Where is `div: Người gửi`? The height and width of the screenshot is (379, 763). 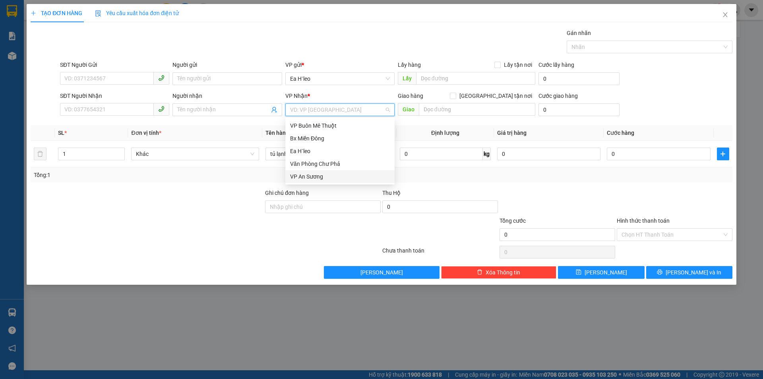 div: Người gửi is located at coordinates (227, 65).